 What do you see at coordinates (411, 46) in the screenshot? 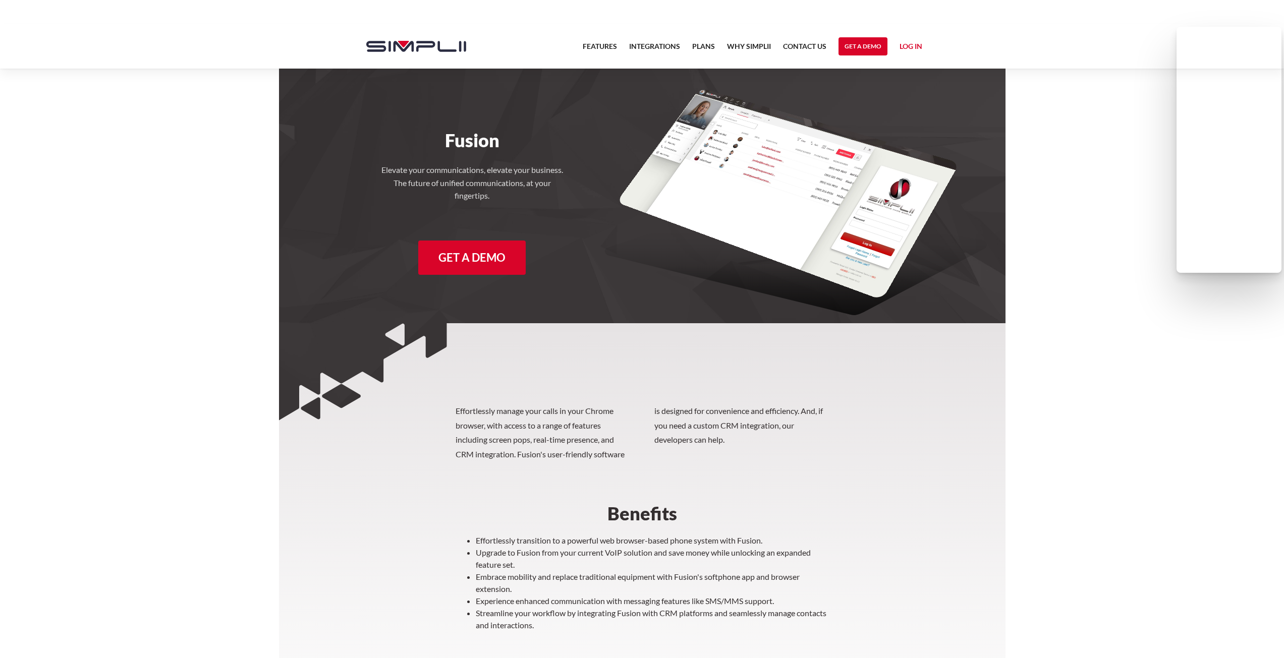
I see `a: home` at bounding box center [411, 46].